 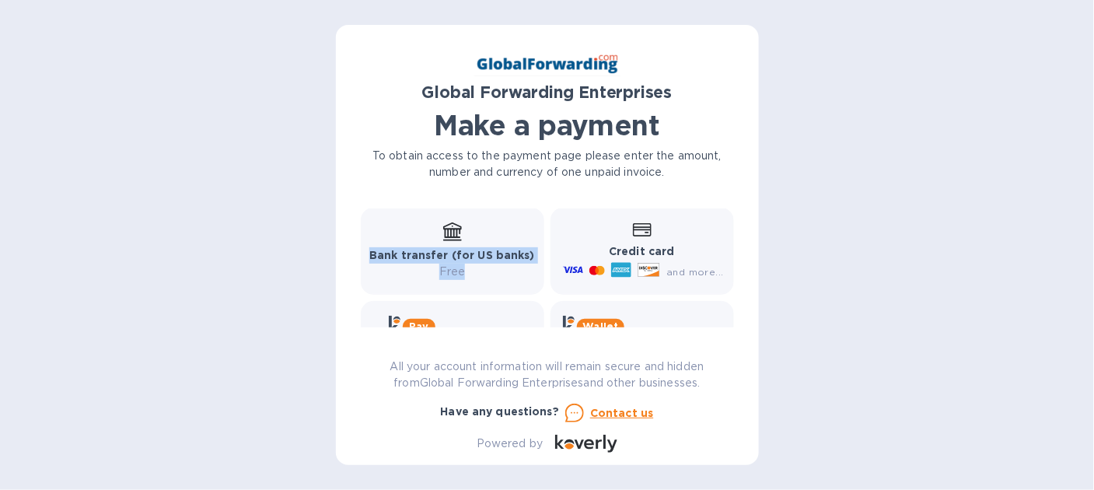 What do you see at coordinates (641, 251) in the screenshot?
I see `b: Credit card` at bounding box center [641, 251].